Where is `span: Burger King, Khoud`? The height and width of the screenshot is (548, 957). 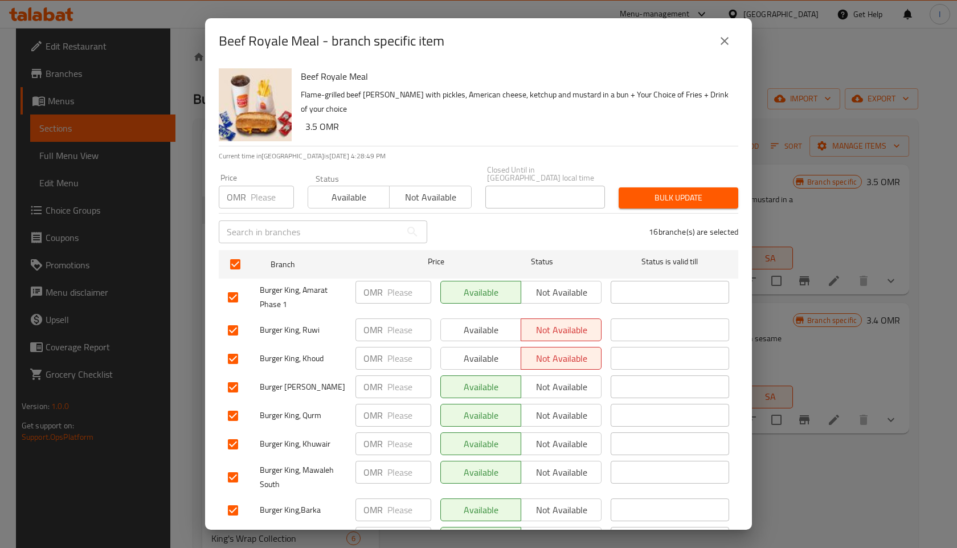 span: Burger King, Khoud is located at coordinates (303, 358).